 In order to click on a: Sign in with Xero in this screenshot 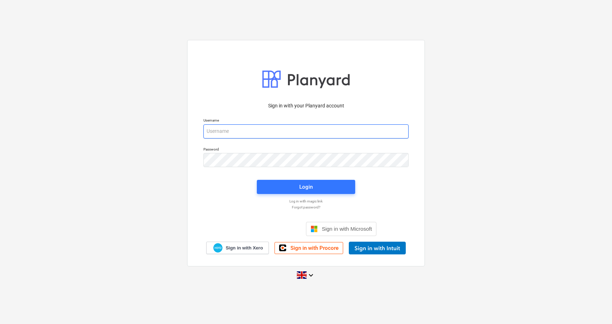, I will do `click(238, 248)`.